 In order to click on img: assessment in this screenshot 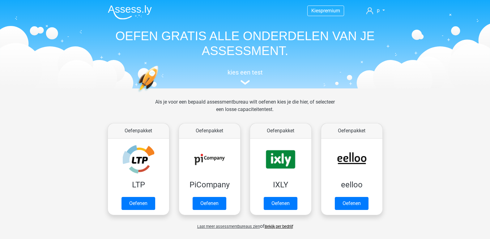, I will do `click(245, 82)`.